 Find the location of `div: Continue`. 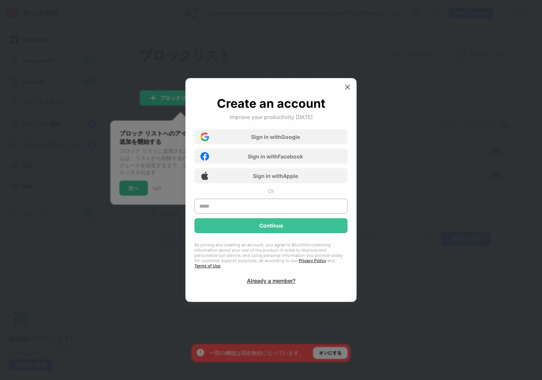

div: Continue is located at coordinates (271, 225).